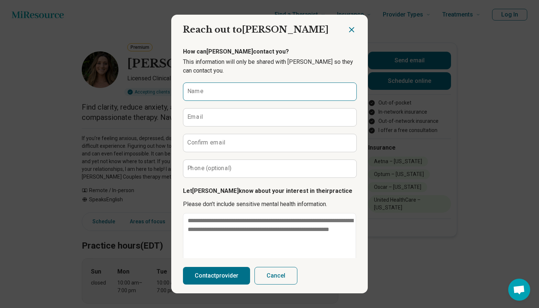 Image resolution: width=539 pixels, height=308 pixels. Describe the element at coordinates (351, 30) in the screenshot. I see `button: Close dialog` at that location.